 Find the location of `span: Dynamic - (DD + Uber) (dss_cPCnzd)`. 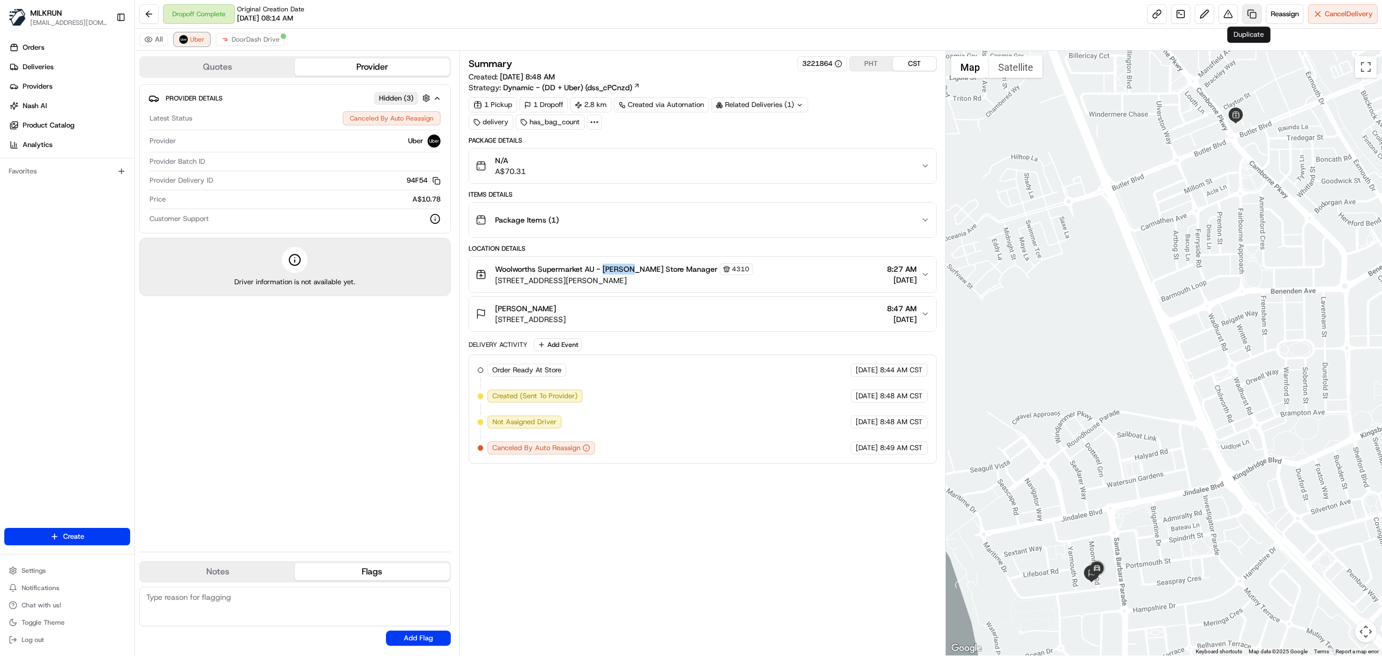

span: Dynamic - (DD + Uber) (dss_cPCnzd) is located at coordinates (568, 87).